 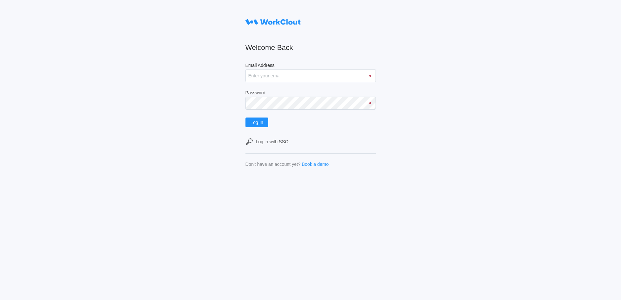 I want to click on h2: Welcome Back, so click(x=311, y=48).